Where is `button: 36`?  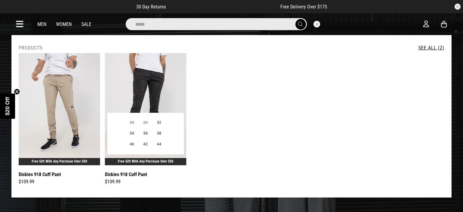 button: 36 is located at coordinates (145, 133).